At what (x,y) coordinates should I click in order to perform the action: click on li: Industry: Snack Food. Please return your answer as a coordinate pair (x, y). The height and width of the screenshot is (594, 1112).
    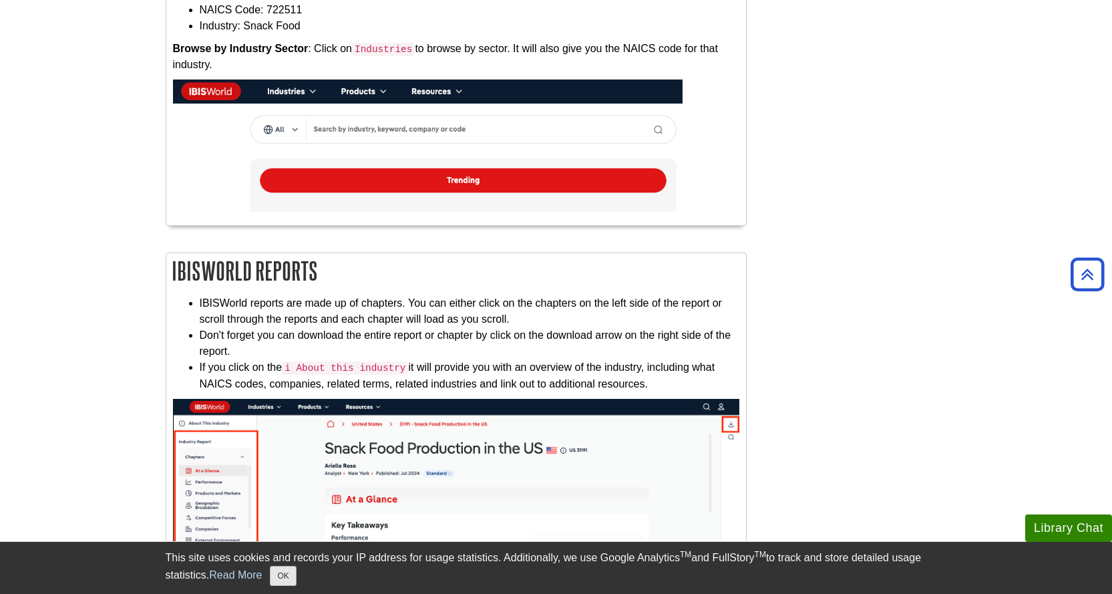
    Looking at the image, I should click on (470, 26).